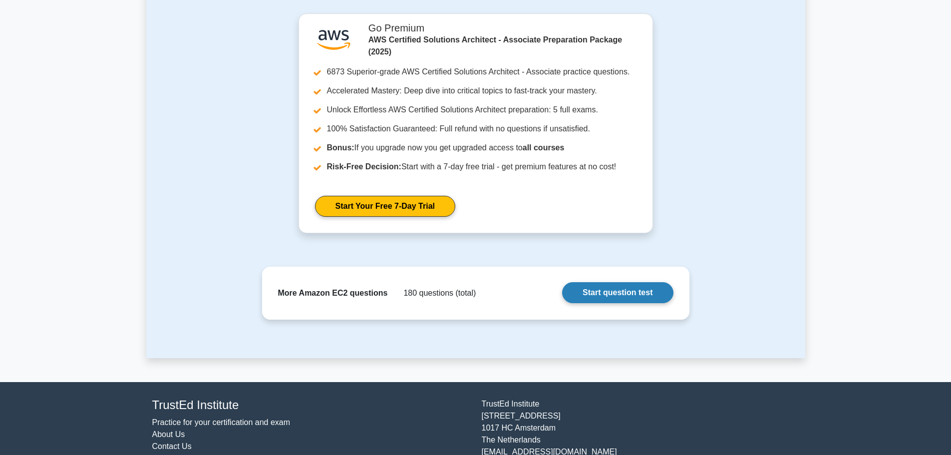 This screenshot has height=455, width=951. I want to click on a: Contact Us, so click(172, 446).